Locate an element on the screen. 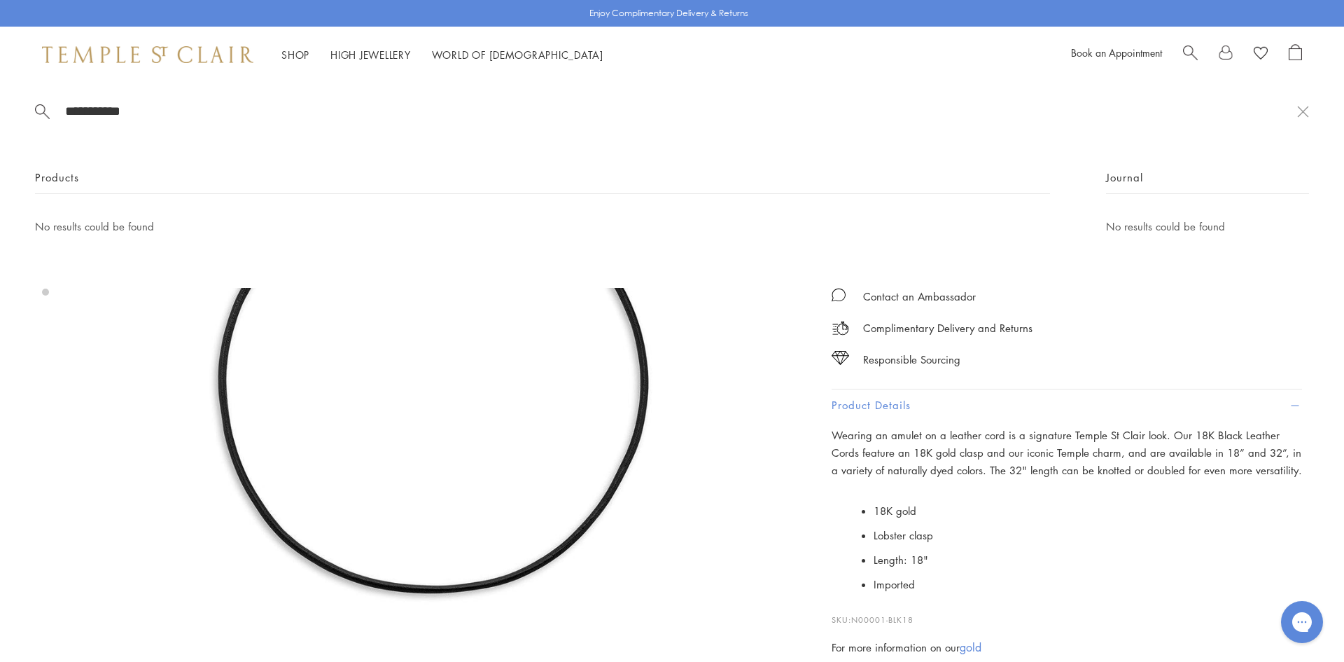 This screenshot has width=1344, height=662. span: N00001-BLK18 is located at coordinates (882, 620).